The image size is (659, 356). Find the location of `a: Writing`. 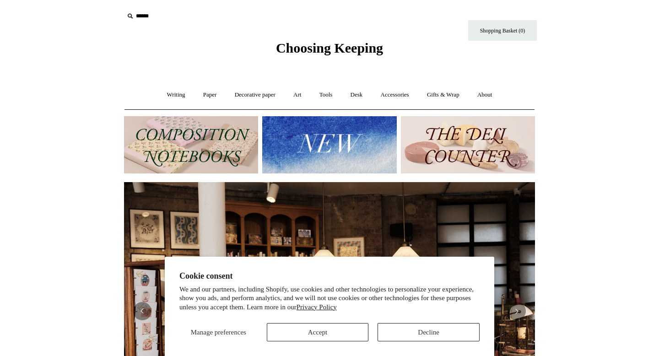

a: Writing is located at coordinates (176, 95).